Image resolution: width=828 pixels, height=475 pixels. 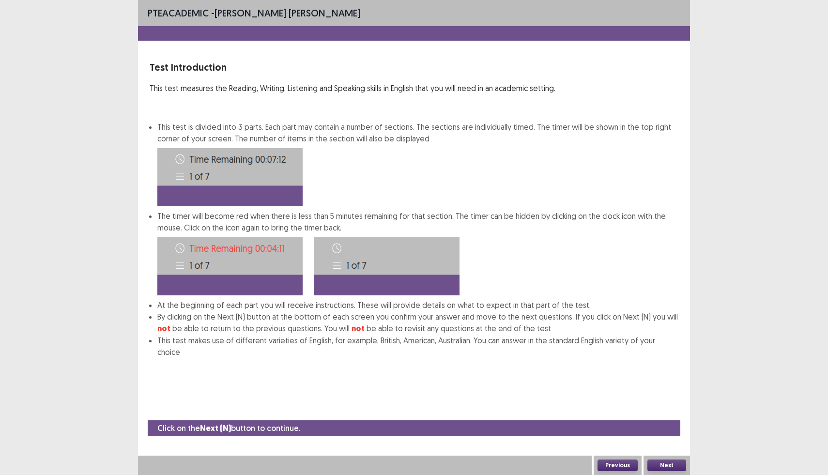 I want to click on p: This test measures the Reading, Writing, Listening and Speaking skills in English that you will n..., so click(x=414, y=88).